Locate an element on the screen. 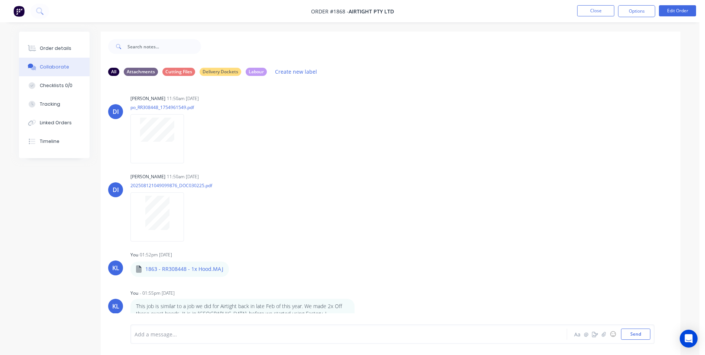  div: Checklists 0/0 is located at coordinates (56, 85).